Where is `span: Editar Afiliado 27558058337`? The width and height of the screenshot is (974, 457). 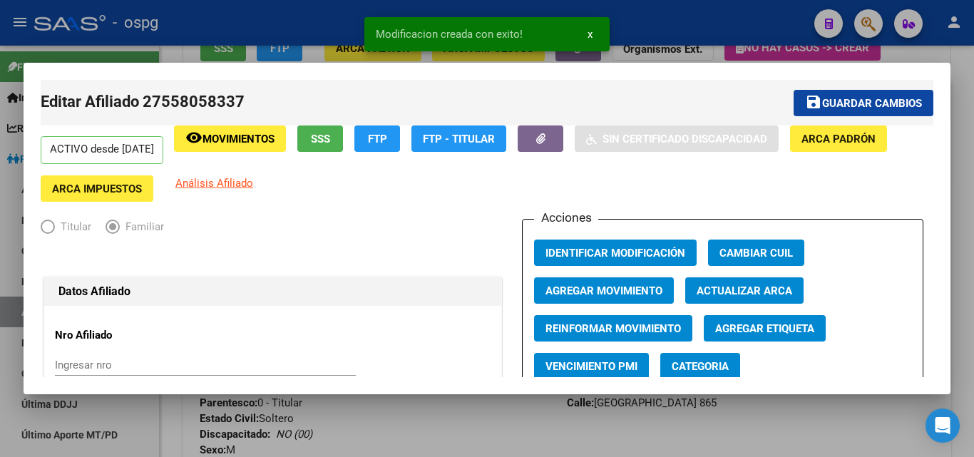
span: Editar Afiliado 27558058337 is located at coordinates (143, 101).